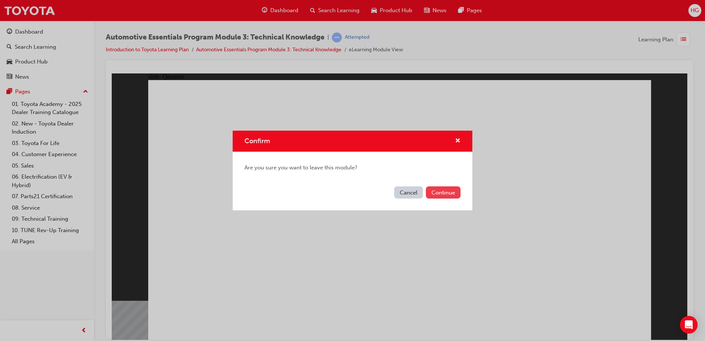 This screenshot has width=705, height=341. Describe the element at coordinates (409, 192) in the screenshot. I see `button: Cancel` at that location.